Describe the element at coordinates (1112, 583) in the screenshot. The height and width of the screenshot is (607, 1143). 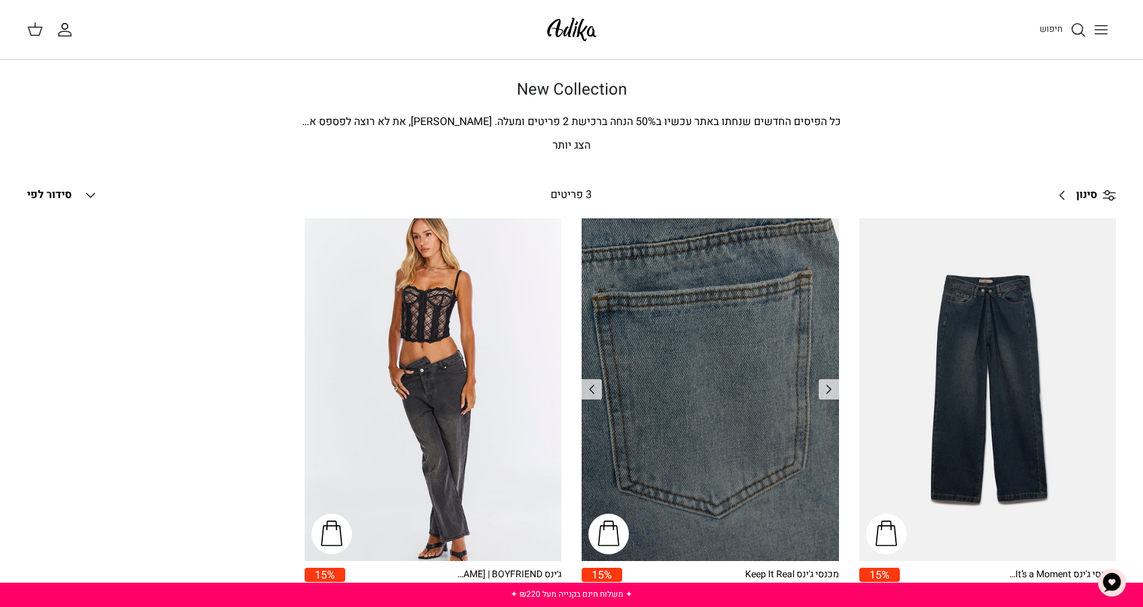
I see `button: צ'אט` at that location.